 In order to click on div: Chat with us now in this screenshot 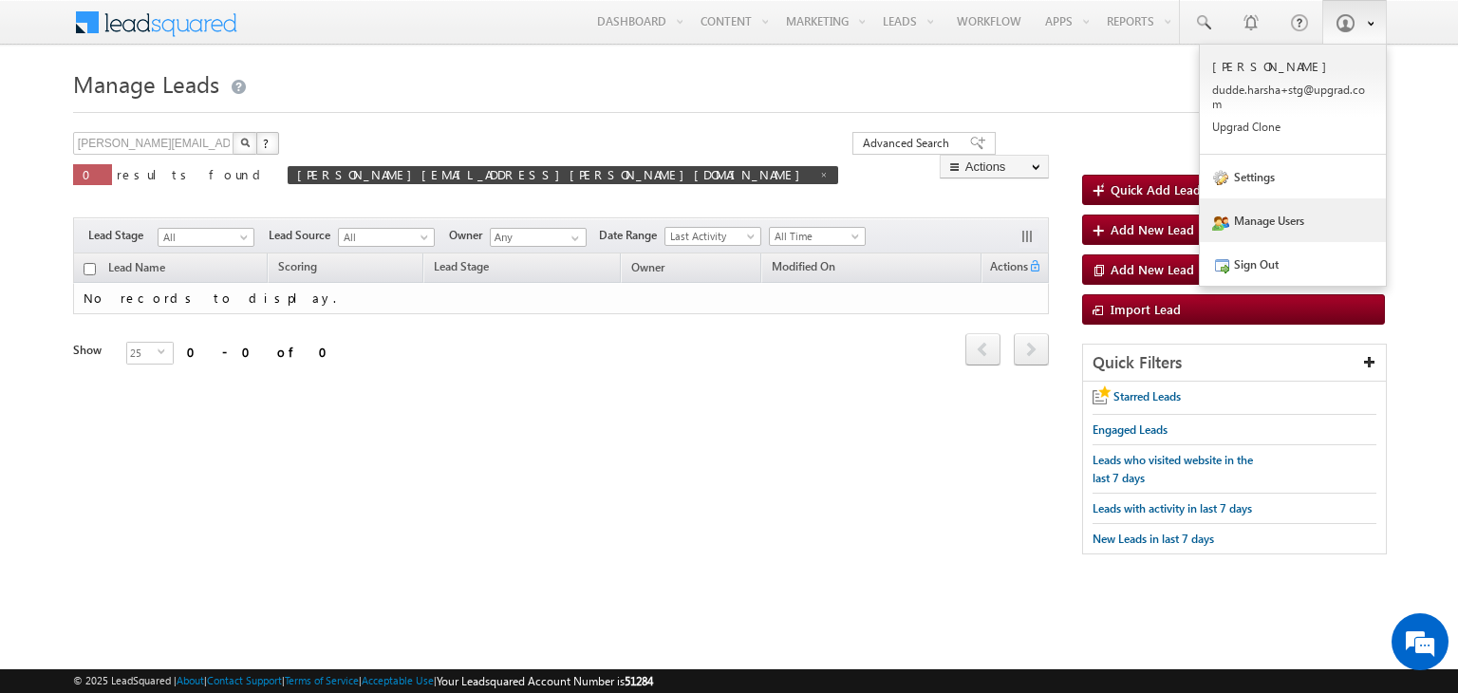, I will do `click(209, 112)`.